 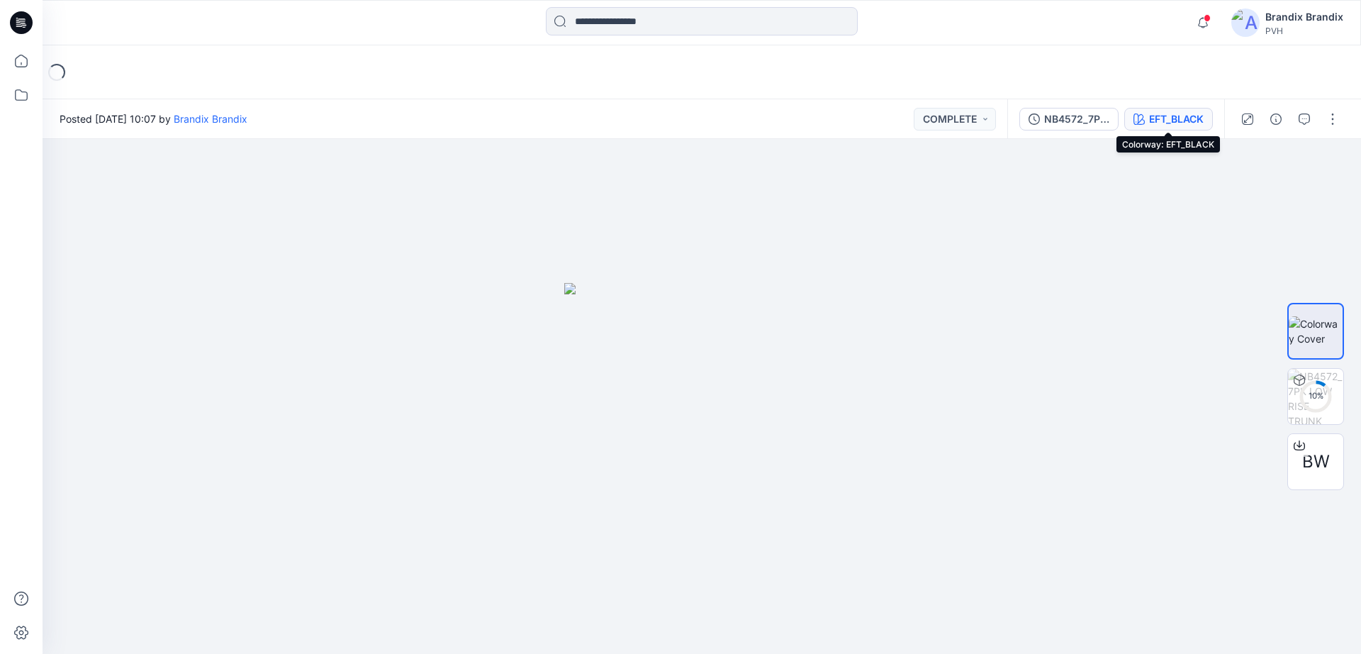 What do you see at coordinates (1316, 396) in the screenshot?
I see `div: 10 %` at bounding box center [1316, 396].